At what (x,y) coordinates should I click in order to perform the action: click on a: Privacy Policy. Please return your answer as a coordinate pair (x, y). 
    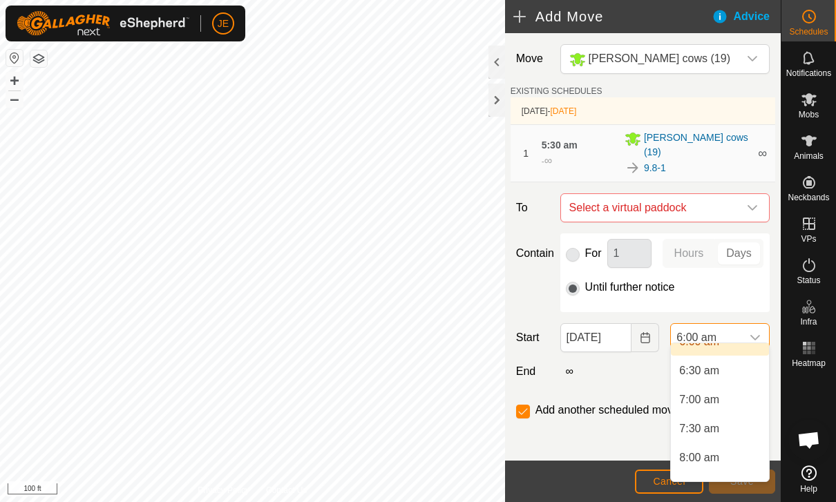
    Looking at the image, I should click on (223, 490).